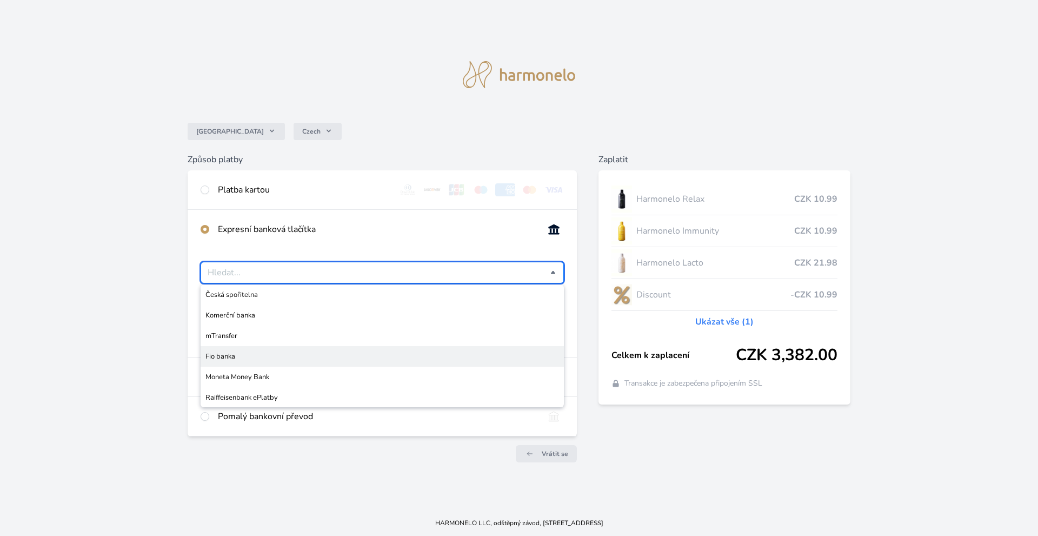 This screenshot has height=536, width=1038. I want to click on span: Harmonelo Lacto, so click(715, 263).